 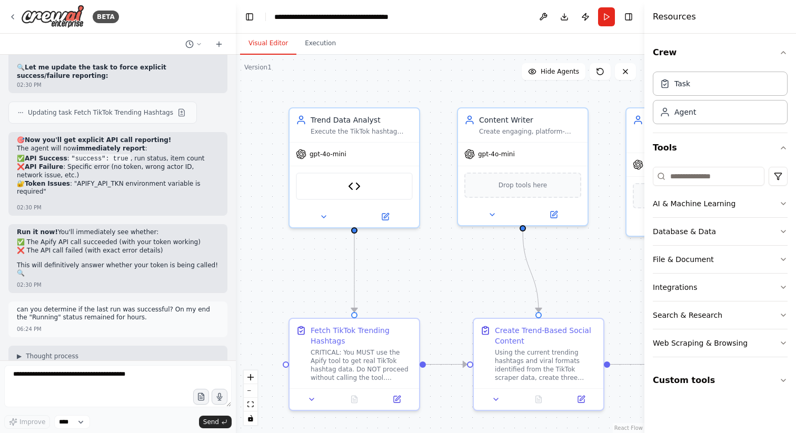 I want to click on div: Fetch TikTok Trending Hashtags, so click(x=362, y=336).